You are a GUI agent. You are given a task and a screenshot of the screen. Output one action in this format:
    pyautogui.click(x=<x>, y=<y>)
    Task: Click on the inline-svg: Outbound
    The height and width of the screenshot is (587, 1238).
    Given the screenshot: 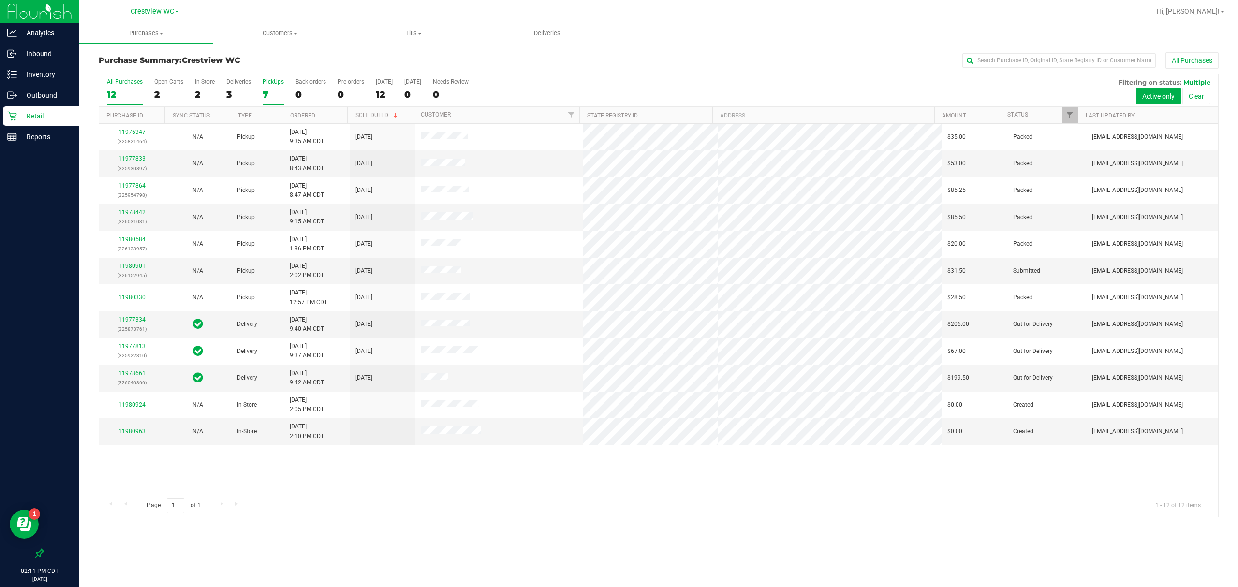 What is the action you would take?
    pyautogui.click(x=12, y=95)
    